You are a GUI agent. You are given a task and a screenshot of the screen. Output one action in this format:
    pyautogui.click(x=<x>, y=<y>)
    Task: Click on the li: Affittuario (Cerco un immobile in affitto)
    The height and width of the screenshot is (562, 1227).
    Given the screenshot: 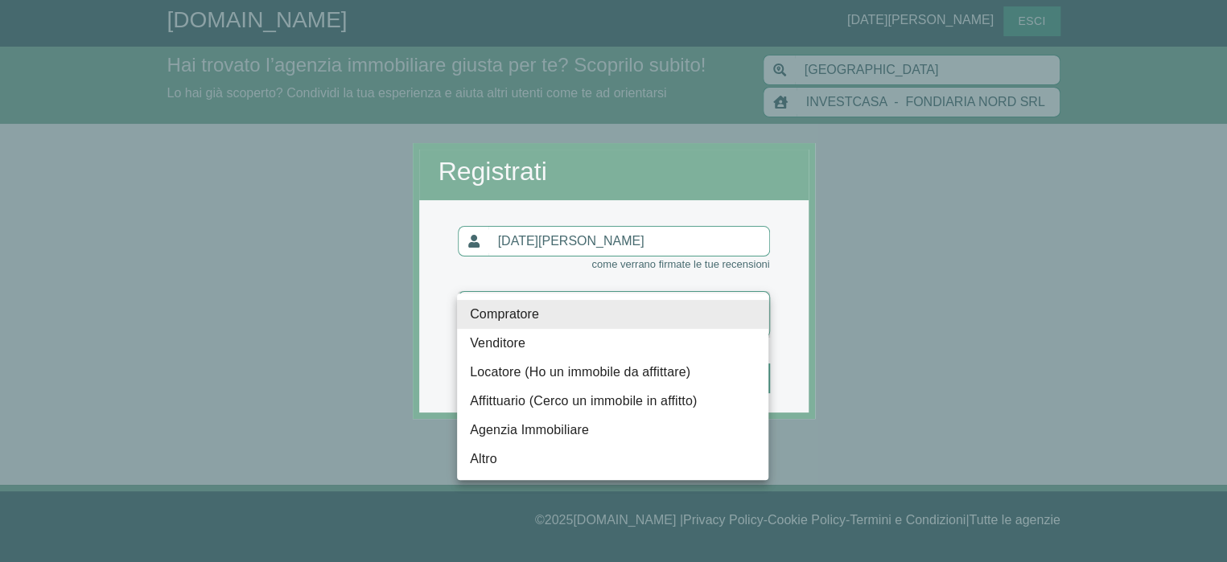 What is the action you would take?
    pyautogui.click(x=612, y=401)
    